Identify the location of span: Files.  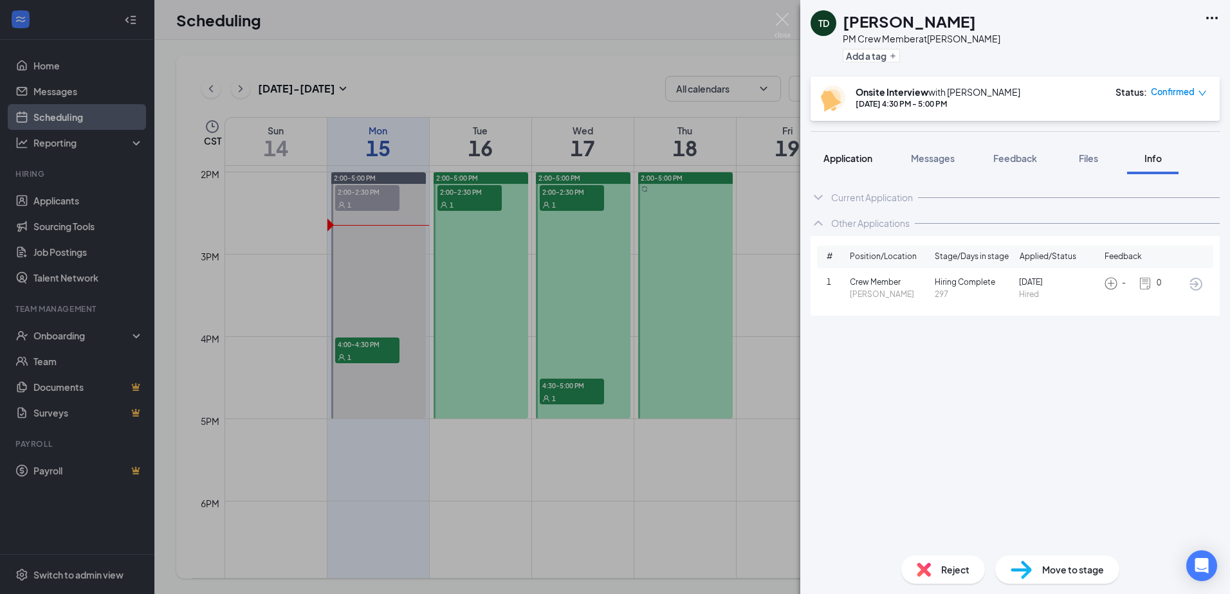
(1088, 158).